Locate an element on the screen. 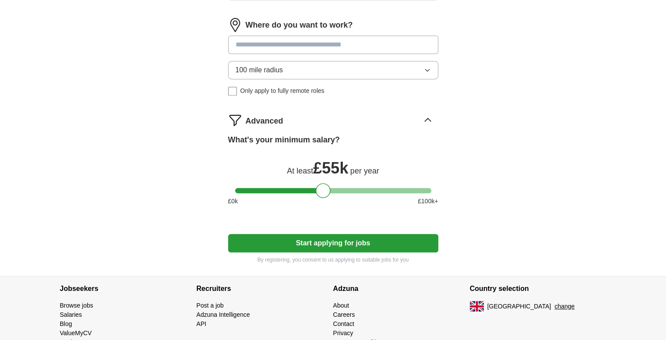 The height and width of the screenshot is (340, 666). a: Blog is located at coordinates (66, 323).